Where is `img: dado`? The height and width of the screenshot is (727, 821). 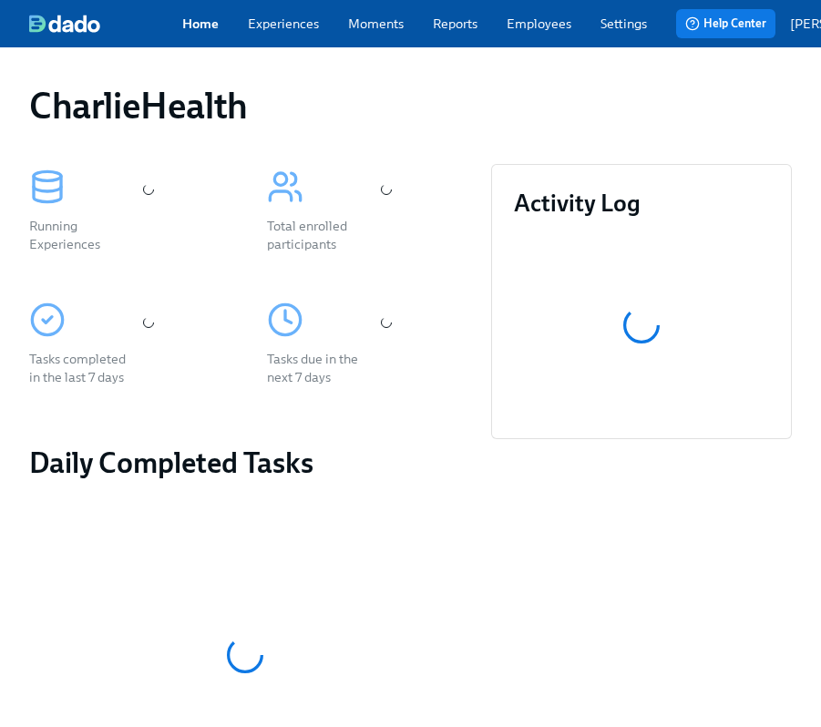
img: dado is located at coordinates (65, 24).